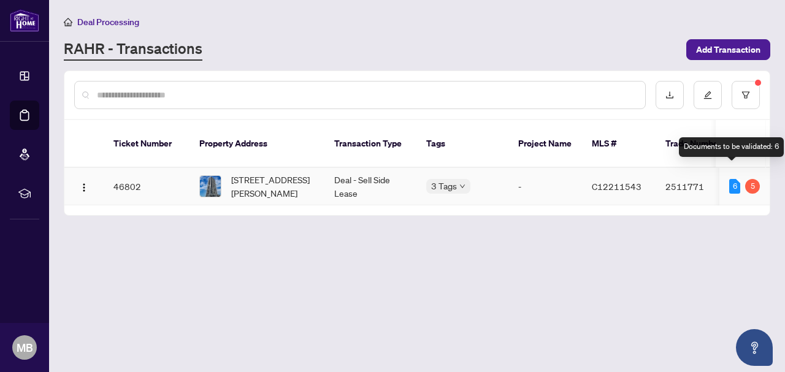  Describe the element at coordinates (133, 50) in the screenshot. I see `a: RAHR - Transactions` at that location.